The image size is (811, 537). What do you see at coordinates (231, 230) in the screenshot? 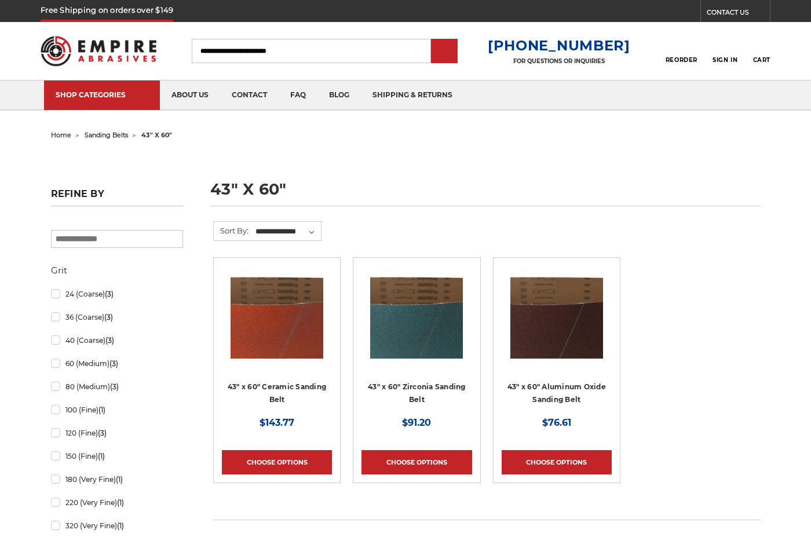
I see `label: Sort By:` at bounding box center [231, 230].